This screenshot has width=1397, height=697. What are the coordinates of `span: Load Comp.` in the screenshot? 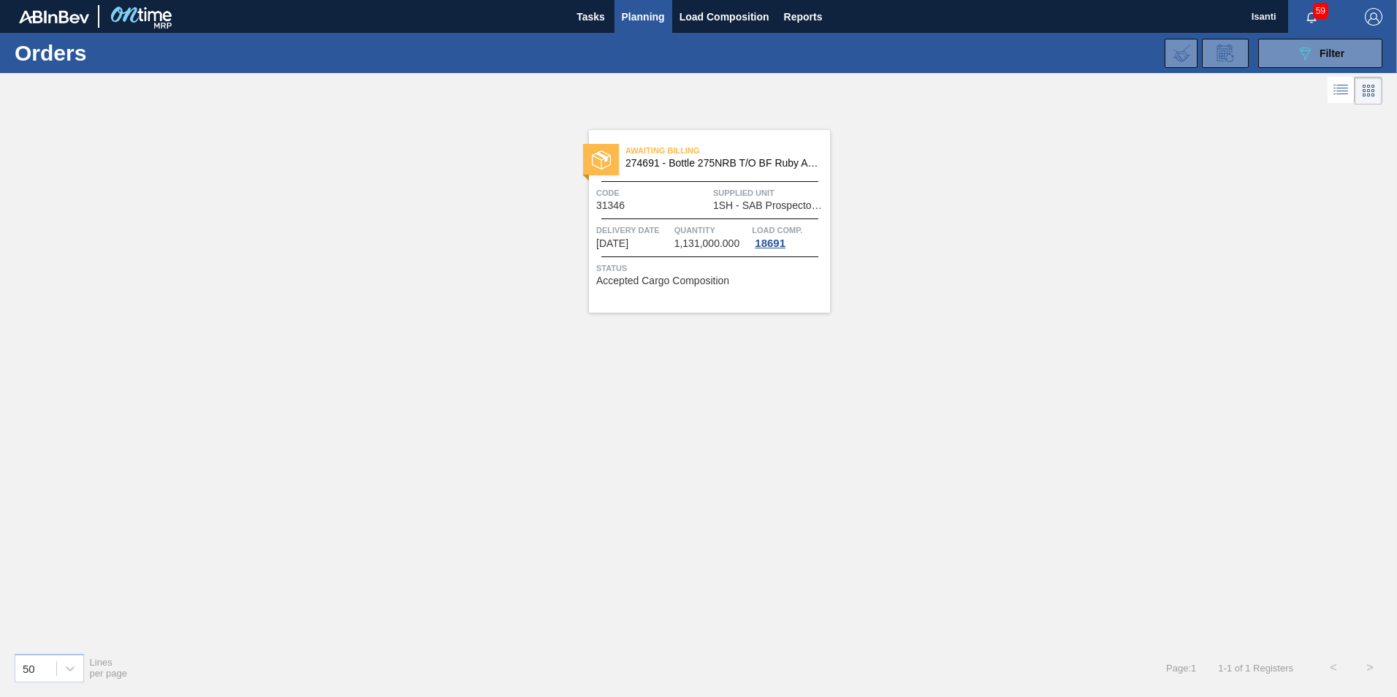 It's located at (777, 230).